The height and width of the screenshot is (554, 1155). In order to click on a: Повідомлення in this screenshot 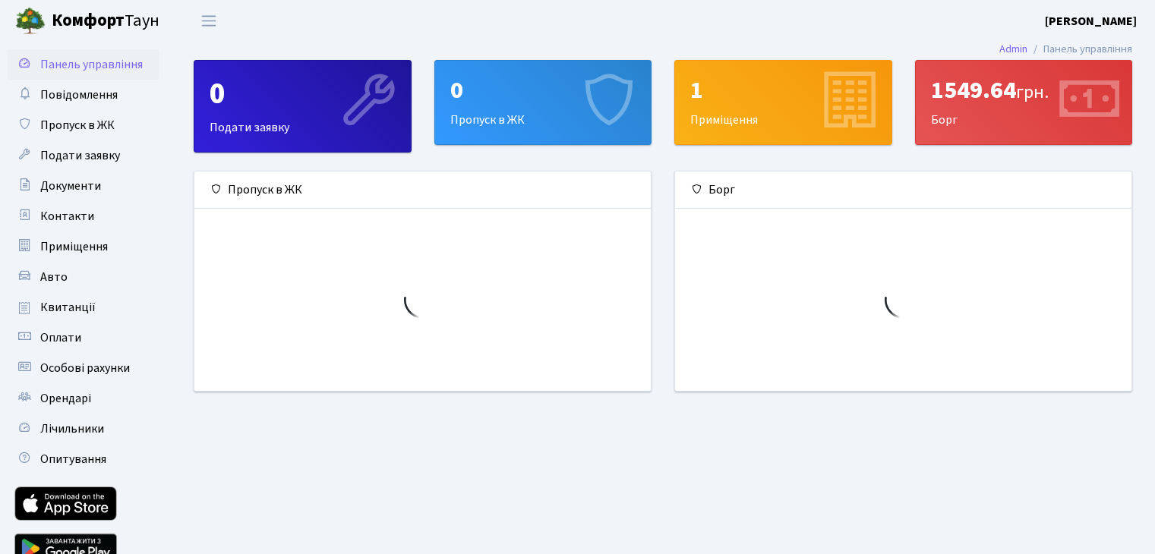, I will do `click(84, 95)`.